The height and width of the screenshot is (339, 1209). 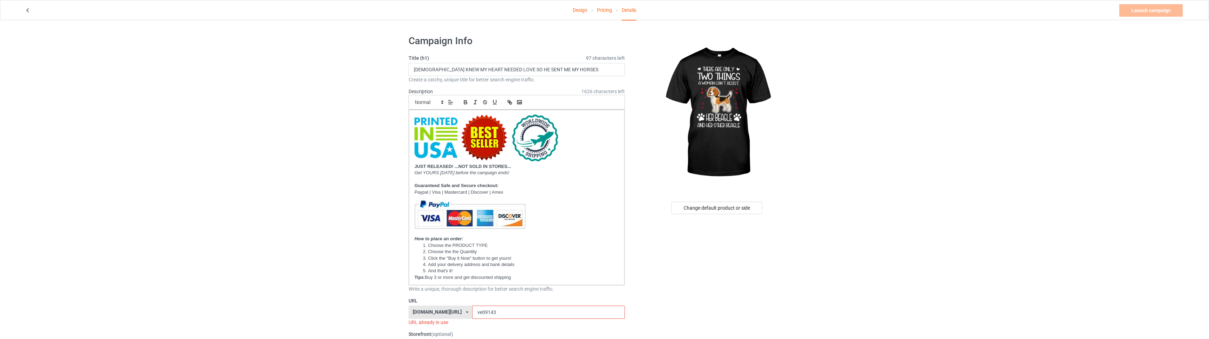 I want to click on span: 97 characters left, so click(x=605, y=58).